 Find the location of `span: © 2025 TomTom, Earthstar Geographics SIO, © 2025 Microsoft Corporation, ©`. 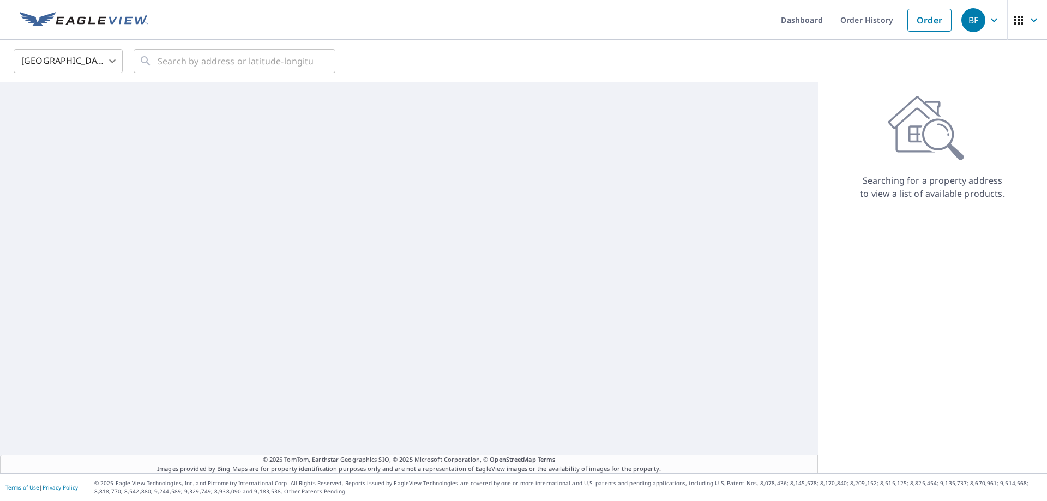

span: © 2025 TomTom, Earthstar Geographics SIO, © 2025 Microsoft Corporation, © is located at coordinates (409, 460).